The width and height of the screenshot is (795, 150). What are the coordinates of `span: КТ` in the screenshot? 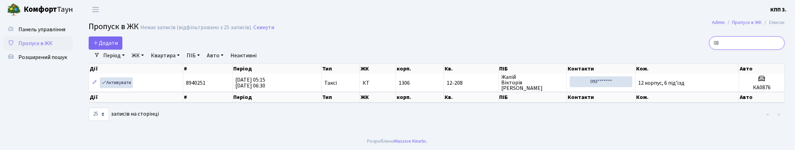 It's located at (378, 83).